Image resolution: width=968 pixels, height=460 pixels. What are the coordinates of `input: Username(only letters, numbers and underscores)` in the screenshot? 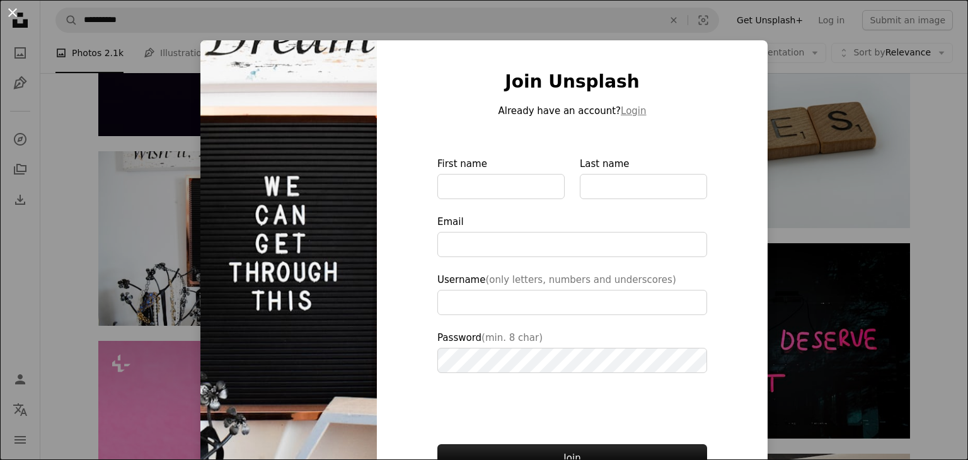 It's located at (572, 303).